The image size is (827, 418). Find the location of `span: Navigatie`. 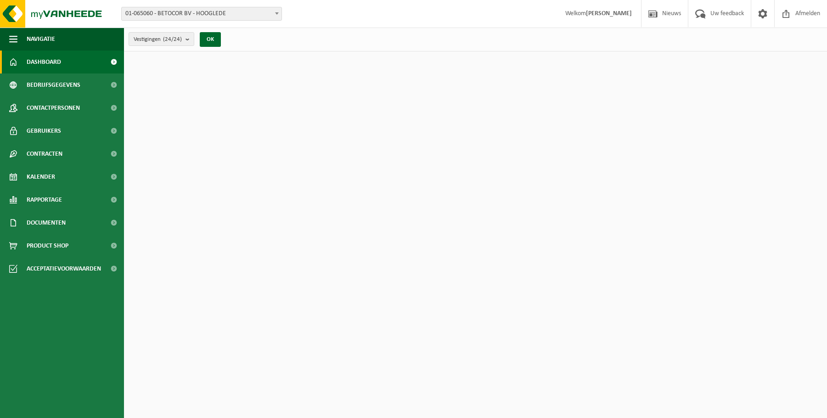

span: Navigatie is located at coordinates (41, 39).